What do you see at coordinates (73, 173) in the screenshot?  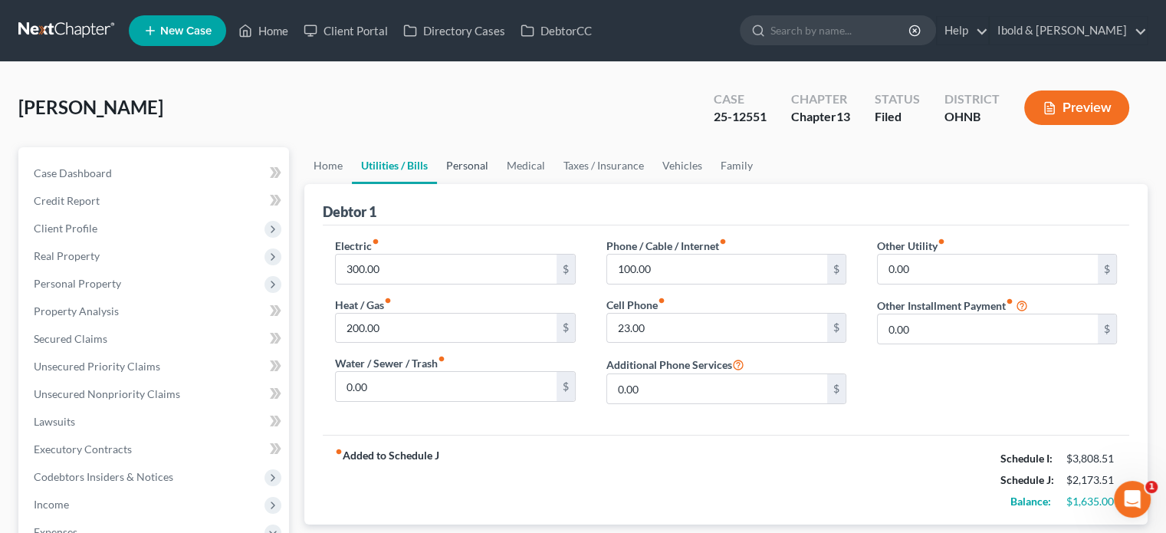 I see `span: Case Dashboard` at bounding box center [73, 173].